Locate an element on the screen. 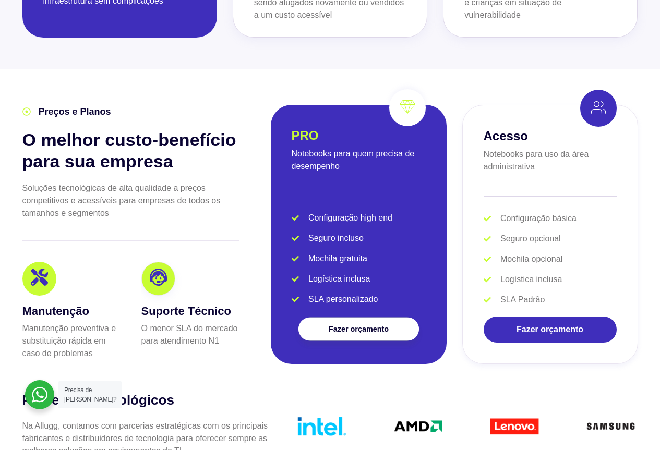 This screenshot has height=450, width=660. span: Preços e Planos is located at coordinates (74, 112).